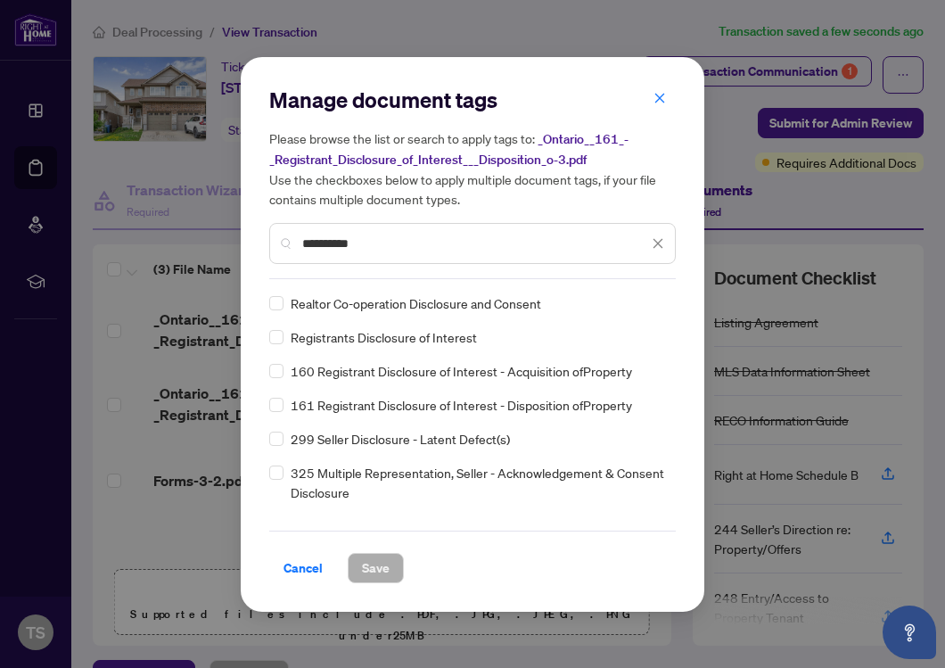 The width and height of the screenshot is (945, 668). I want to click on span: 161 Registrant Disclosure of Interest - Disposition ofProperty, so click(461, 405).